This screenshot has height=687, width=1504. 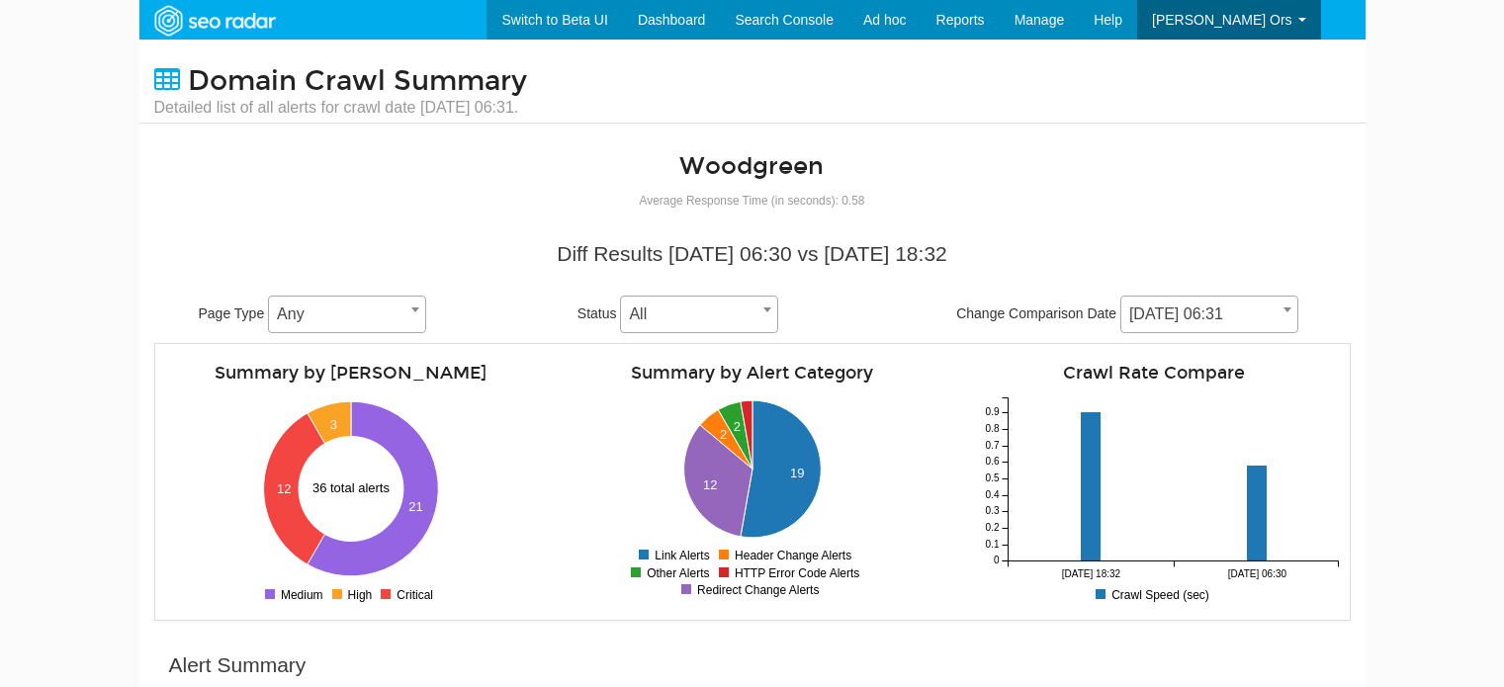 I want to click on tspan: 0.7, so click(x=992, y=446).